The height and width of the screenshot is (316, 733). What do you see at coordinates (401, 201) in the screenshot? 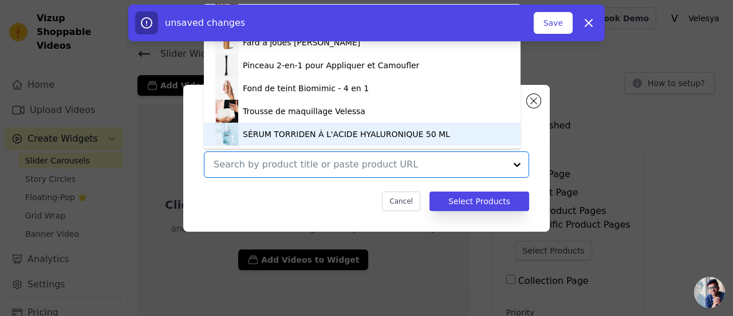
I see `button: Cancel` at bounding box center [401, 201].